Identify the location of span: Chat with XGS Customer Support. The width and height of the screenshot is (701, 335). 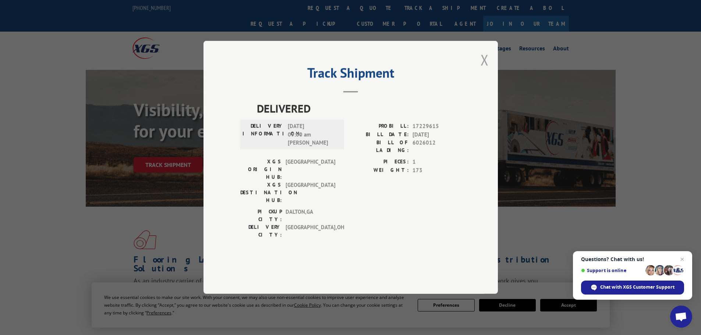
(637, 287).